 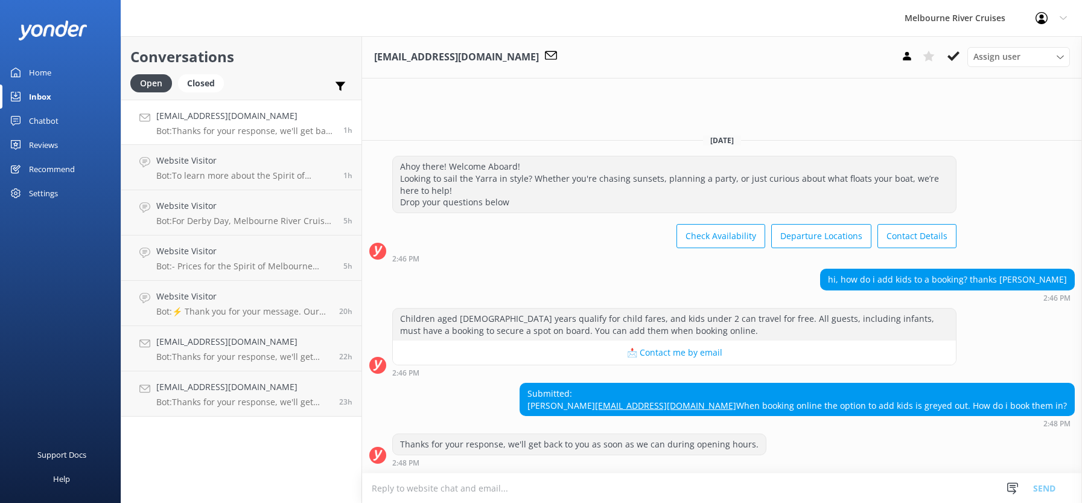 I want to click on div: Chatbot, so click(x=43, y=121).